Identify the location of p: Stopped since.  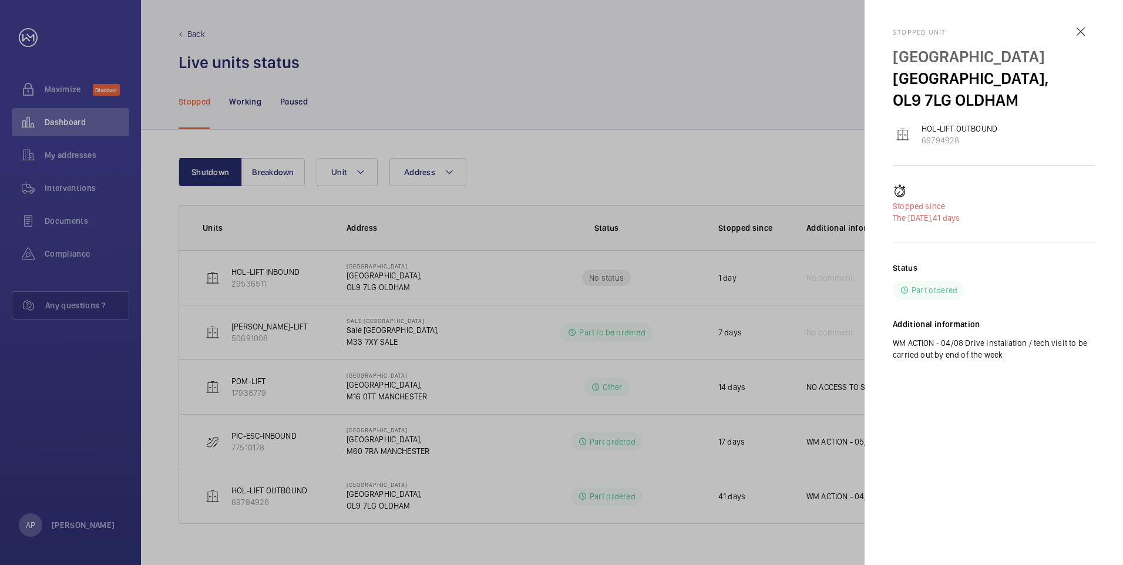
(994, 206).